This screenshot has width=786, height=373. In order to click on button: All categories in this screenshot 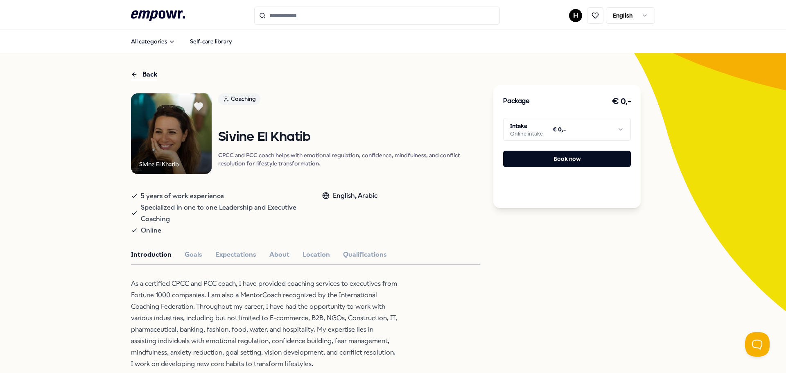, I will do `click(153, 41)`.